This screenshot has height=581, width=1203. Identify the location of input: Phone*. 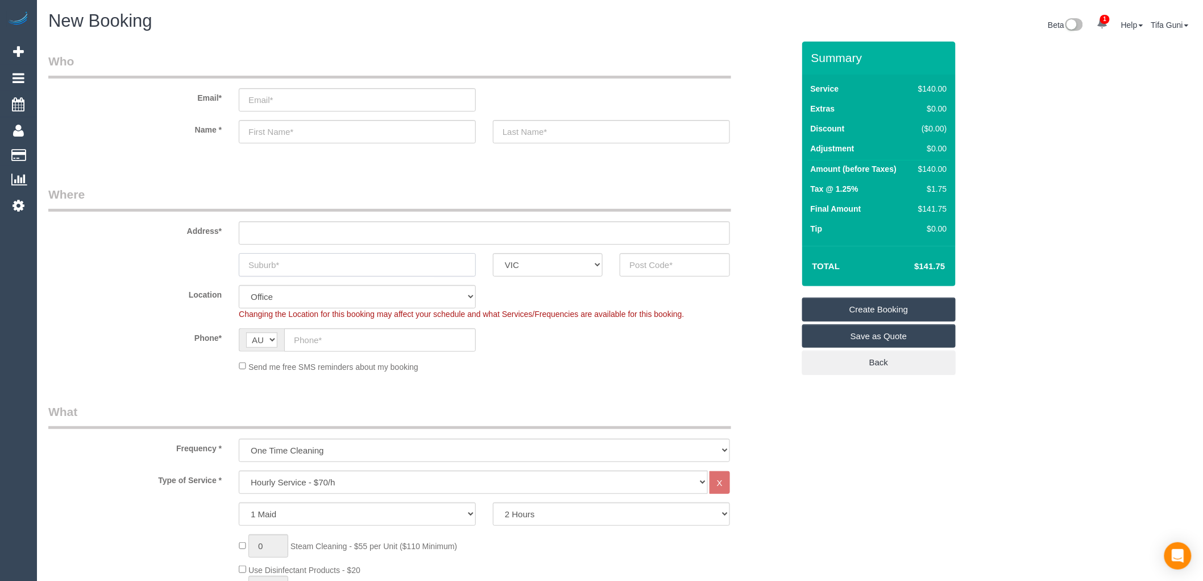
(380, 340).